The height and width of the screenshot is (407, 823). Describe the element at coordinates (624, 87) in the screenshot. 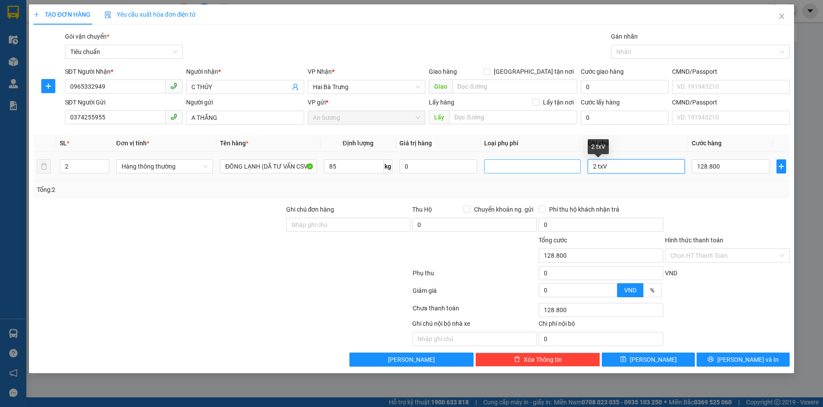

I see `input: Cước giao hàng` at that location.